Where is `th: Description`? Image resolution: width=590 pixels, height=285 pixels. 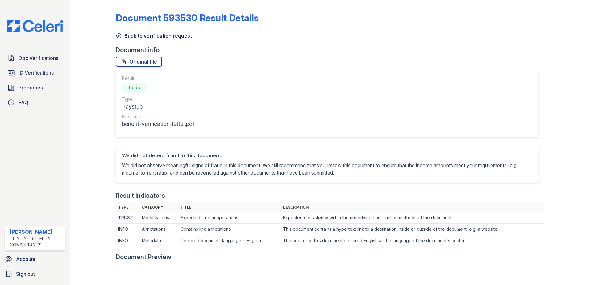 th: Description is located at coordinates (413, 207).